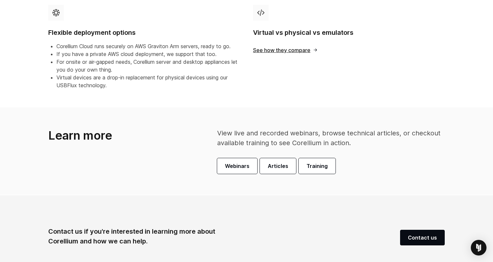 The width and height of the screenshot is (493, 262). Describe the element at coordinates (317, 166) in the screenshot. I see `a: Training` at that location.